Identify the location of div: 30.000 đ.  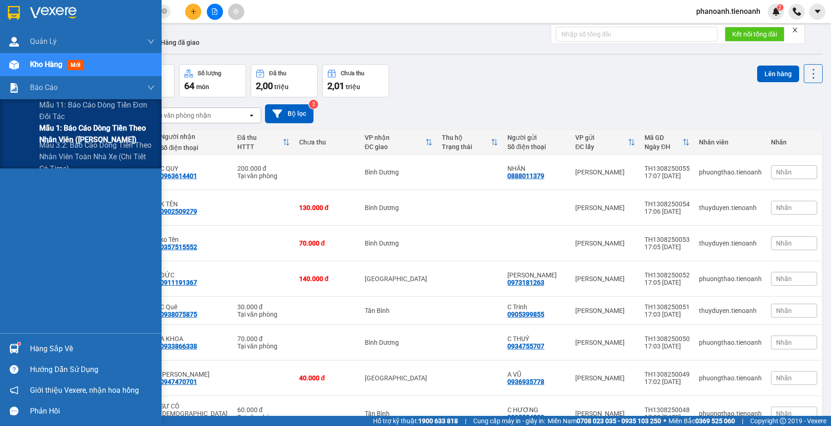
(264, 307).